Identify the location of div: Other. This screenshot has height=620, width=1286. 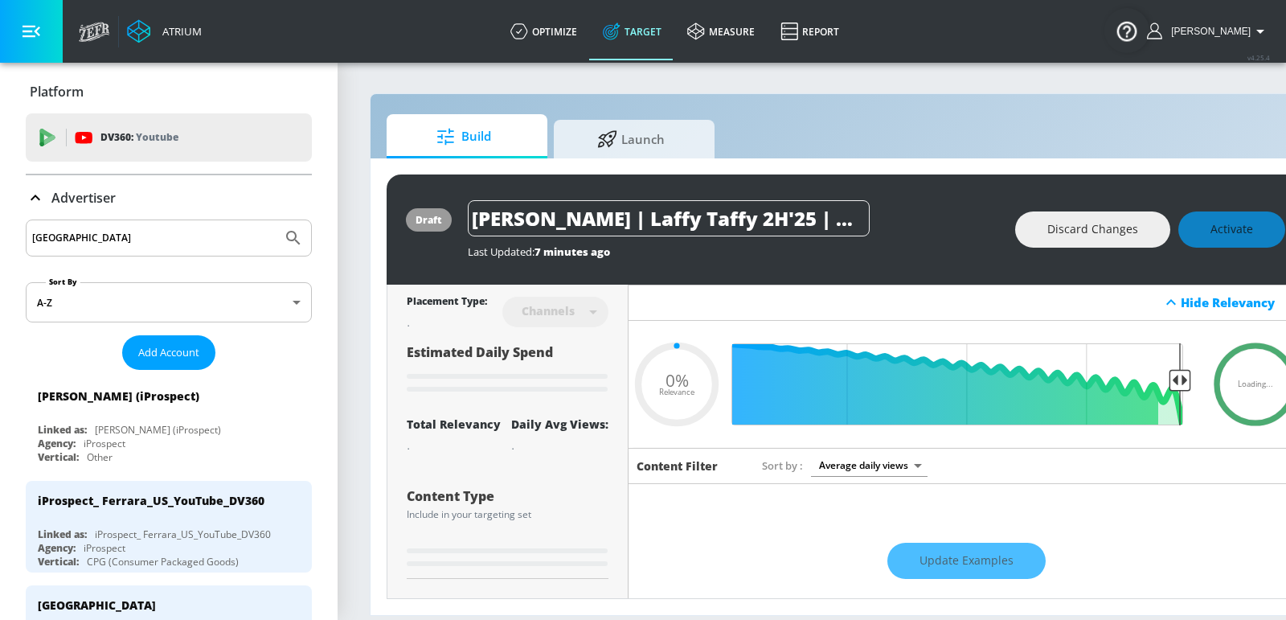
(100, 457).